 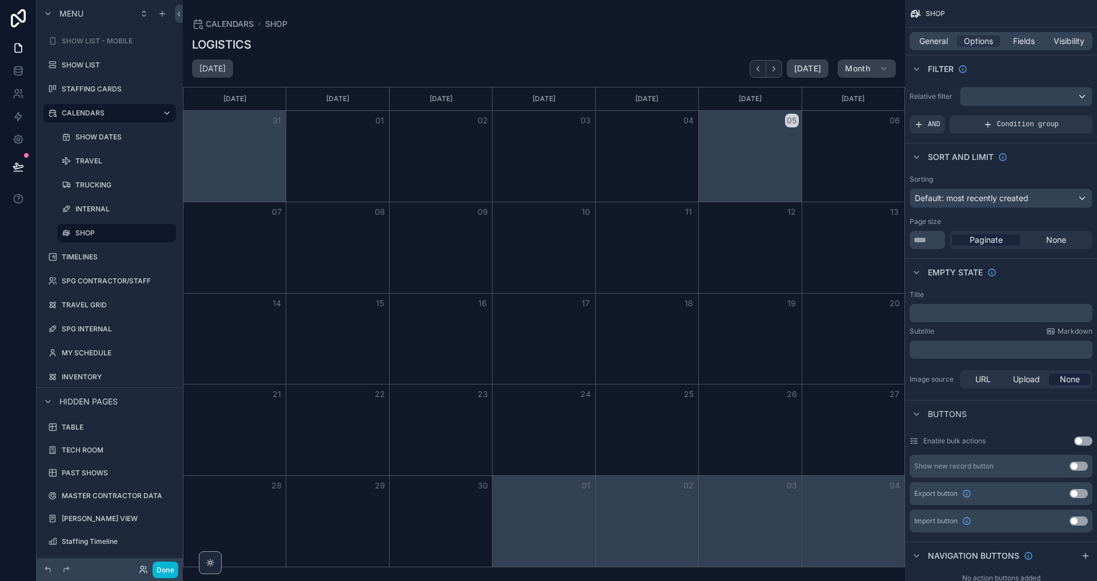 What do you see at coordinates (940, 69) in the screenshot?
I see `span: Filter` at bounding box center [940, 69].